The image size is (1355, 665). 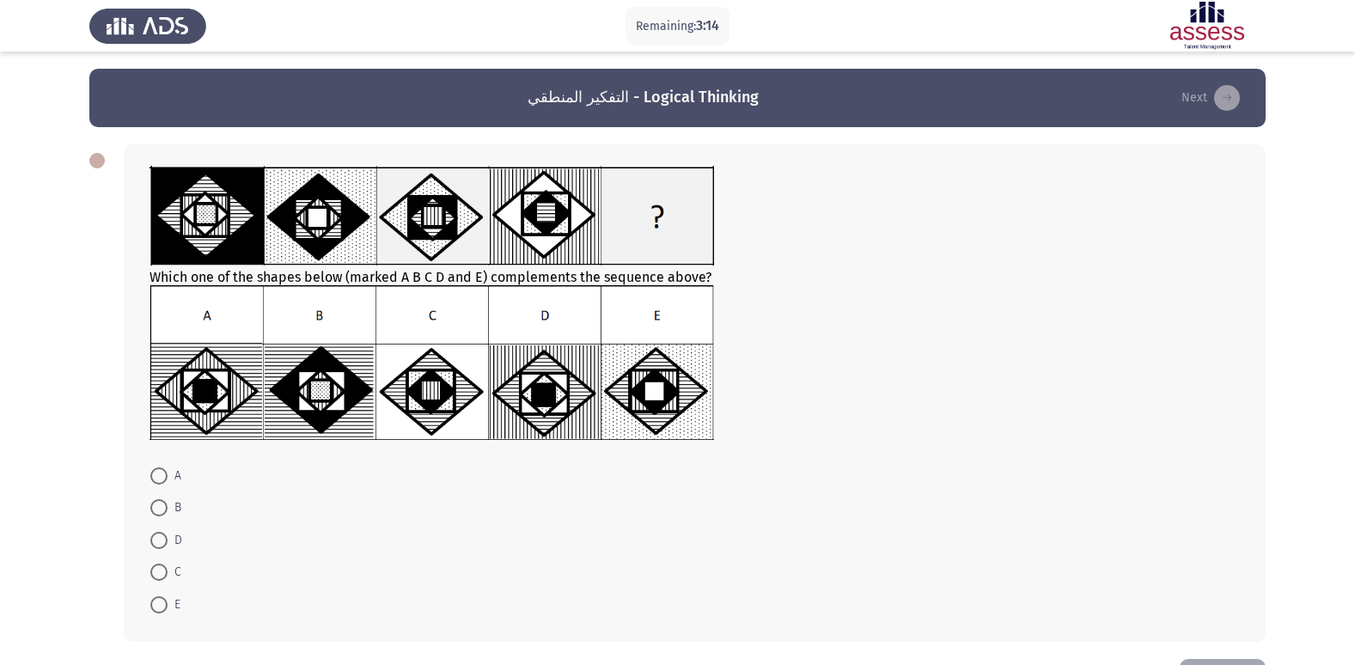 I want to click on span: B, so click(x=174, y=508).